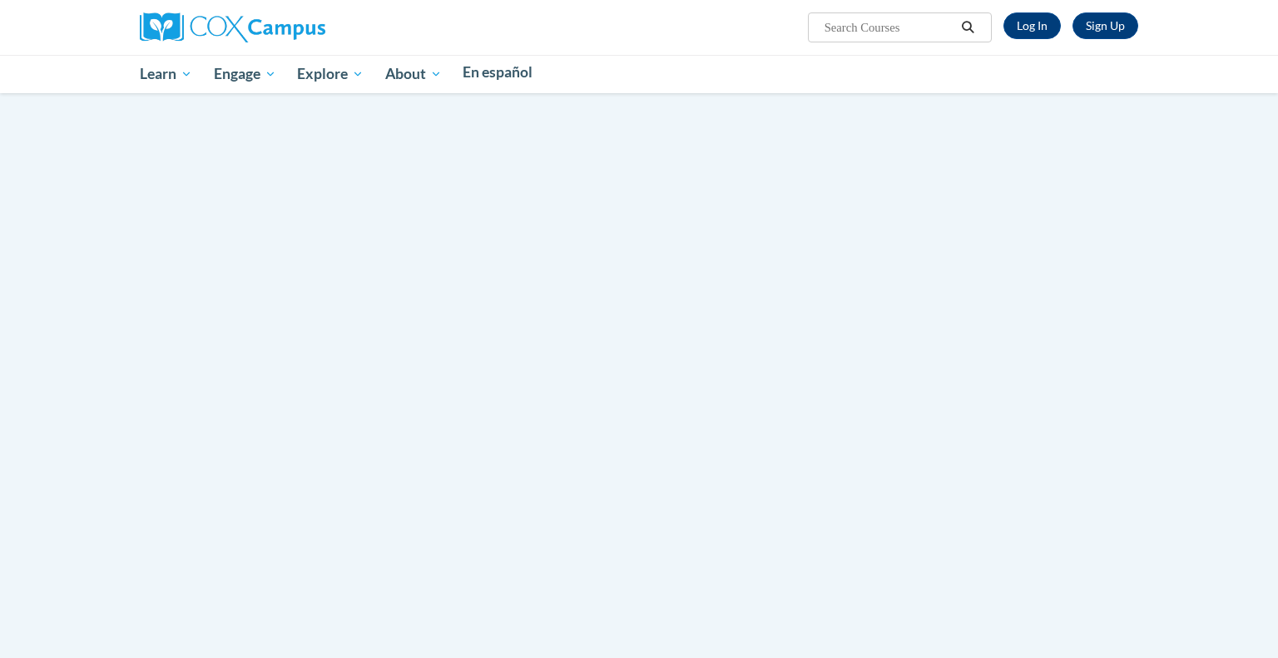  Describe the element at coordinates (969, 27) in the screenshot. I see `button: Search` at that location.